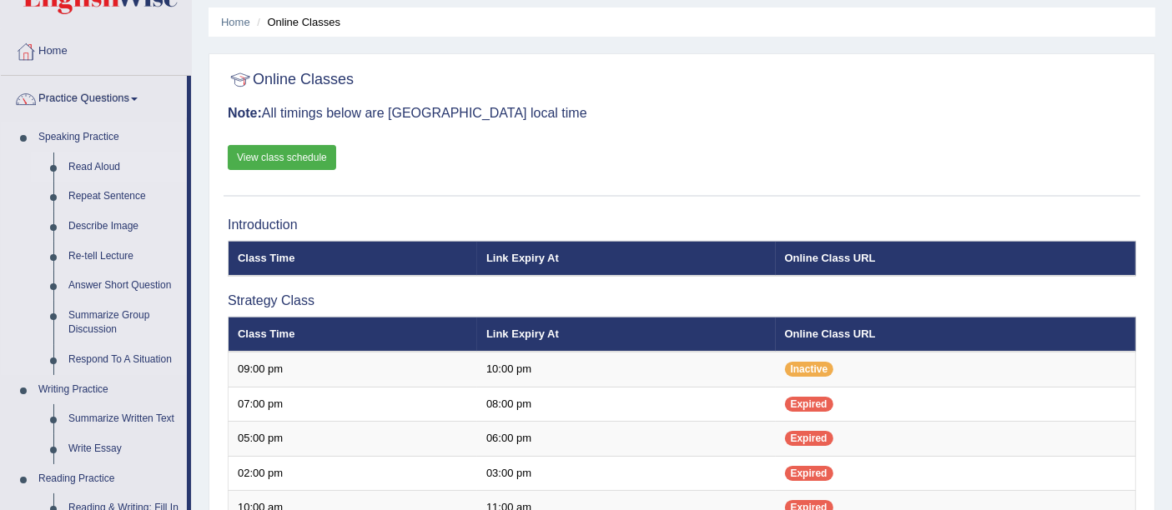 The height and width of the screenshot is (510, 1172). Describe the element at coordinates (626, 404) in the screenshot. I see `td: 08:00 pm` at that location.